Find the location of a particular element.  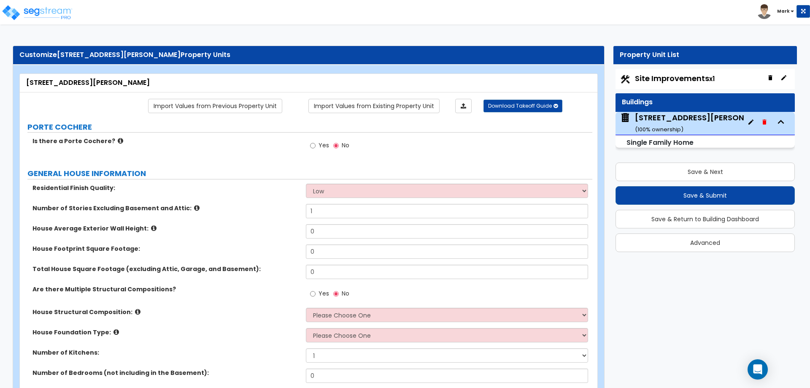

label: House Footprint Square Footage: is located at coordinates (166, 248).